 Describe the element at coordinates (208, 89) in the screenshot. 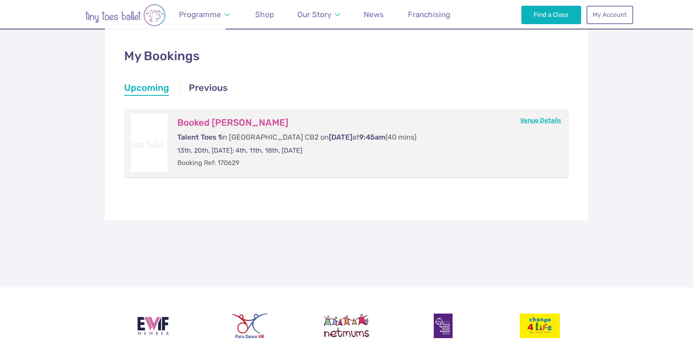

I see `a: Previous` at that location.